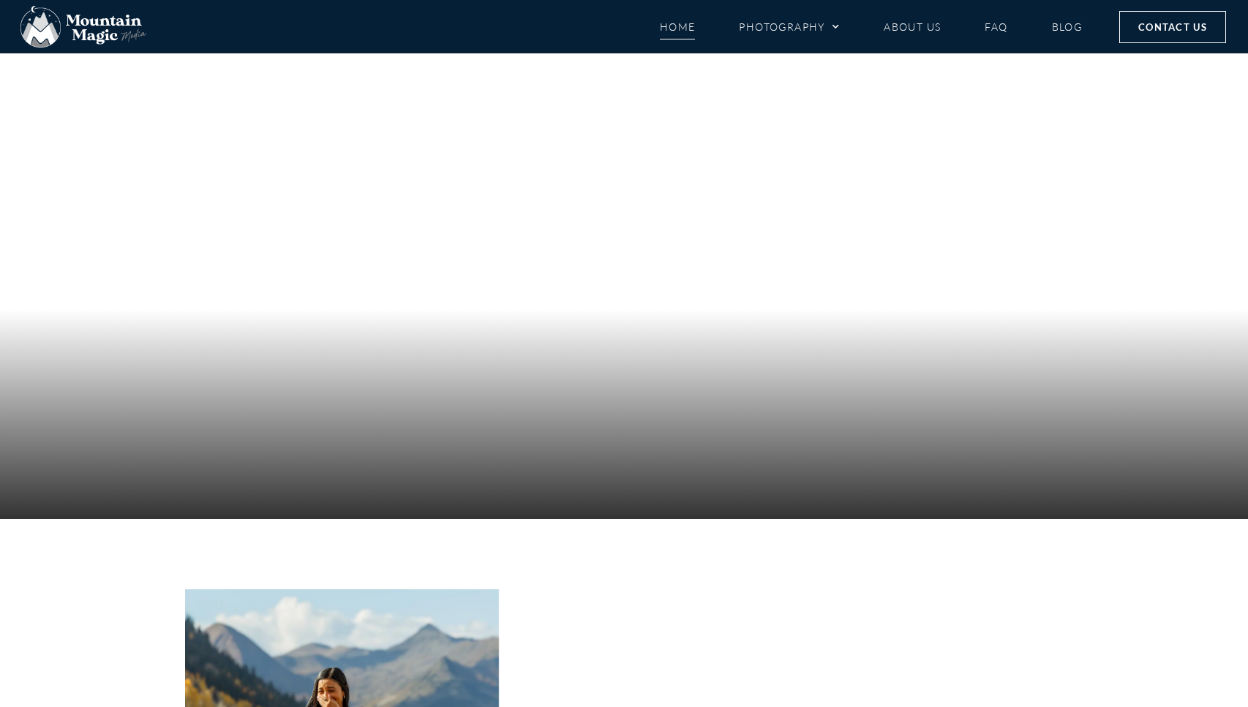 This screenshot has width=1248, height=707. What do you see at coordinates (995, 26) in the screenshot?
I see `a: FAQ` at bounding box center [995, 26].